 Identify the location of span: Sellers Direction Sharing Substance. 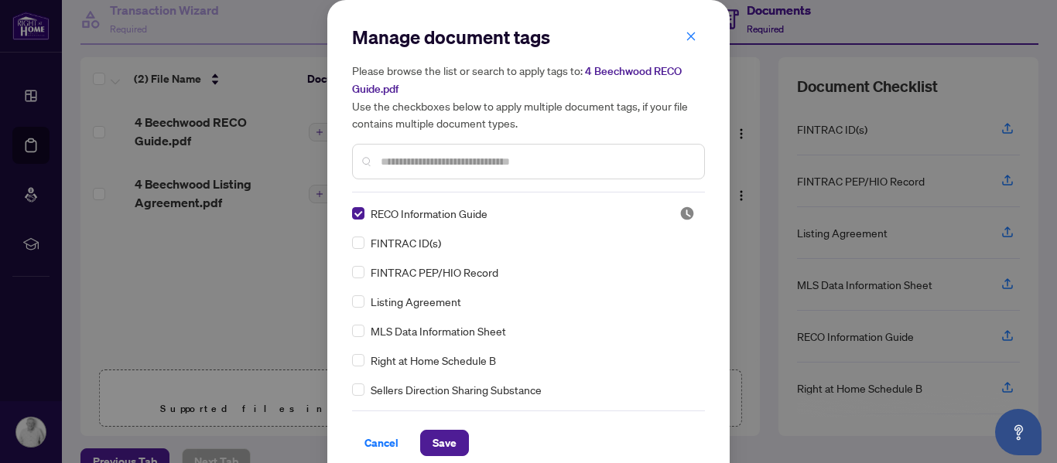
(456, 390).